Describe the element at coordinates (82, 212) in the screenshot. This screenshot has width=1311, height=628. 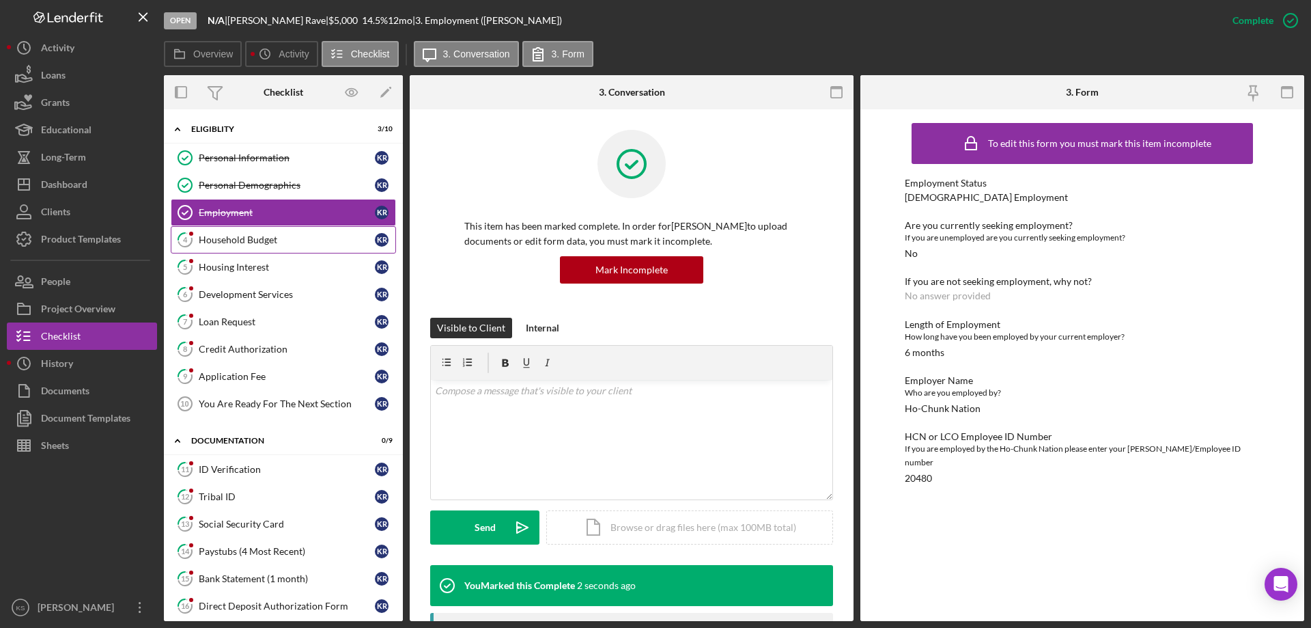
I see `a: Clients` at that location.